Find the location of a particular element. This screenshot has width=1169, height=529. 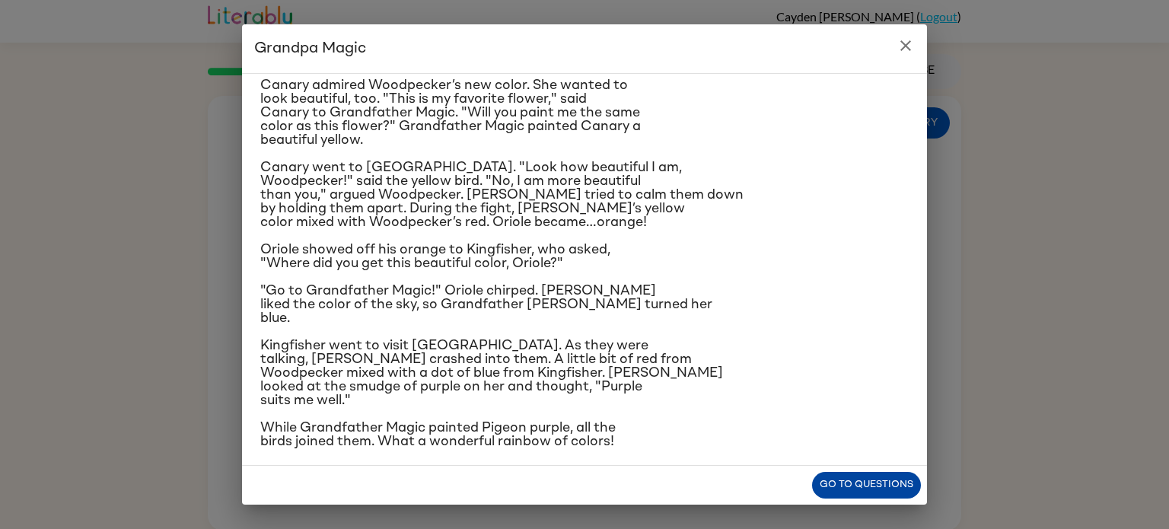

span: Oriole showed off his orange to Kingfisher, who asked, "Where did you get this beautiful color, O... is located at coordinates (435, 257).